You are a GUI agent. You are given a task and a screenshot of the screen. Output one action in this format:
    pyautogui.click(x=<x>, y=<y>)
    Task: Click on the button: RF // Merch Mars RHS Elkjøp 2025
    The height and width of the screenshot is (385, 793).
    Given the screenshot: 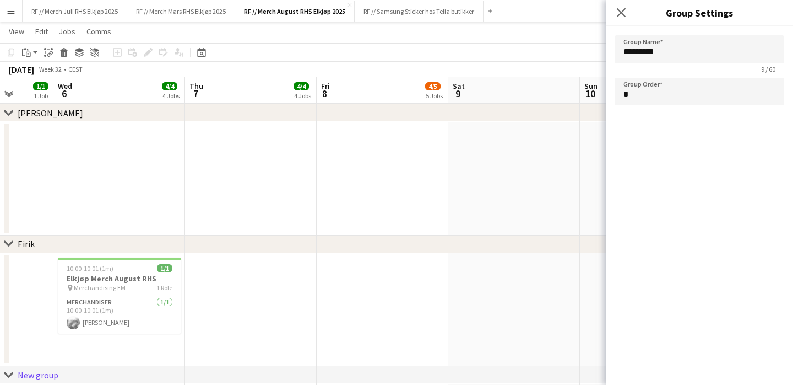 What is the action you would take?
    pyautogui.click(x=181, y=11)
    